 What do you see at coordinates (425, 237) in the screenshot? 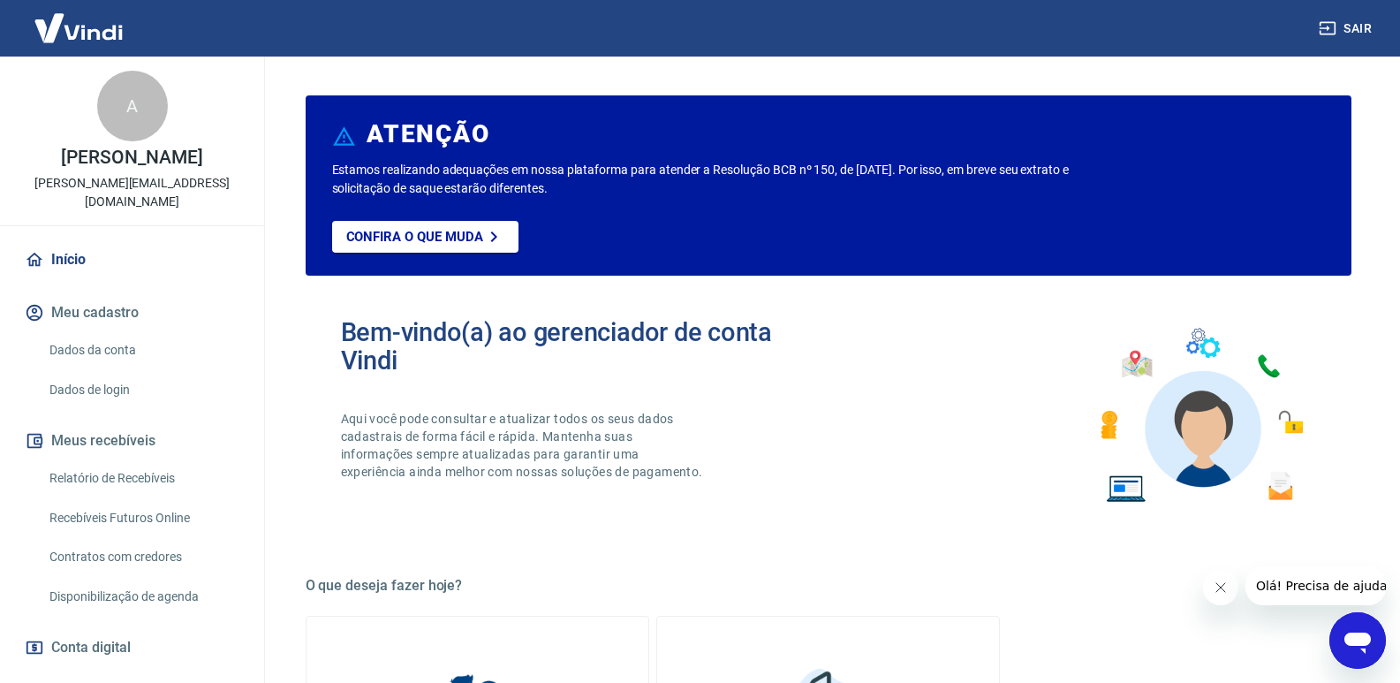
I see `a: Confira o que muda` at bounding box center [425, 237].